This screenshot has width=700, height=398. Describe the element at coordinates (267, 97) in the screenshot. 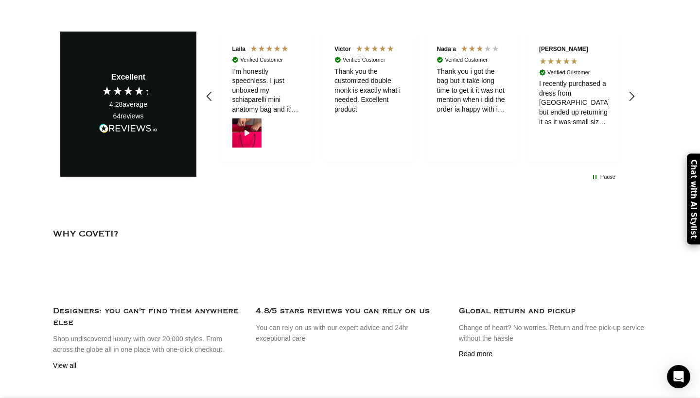

I see `div: Review by Laila, 5 out of 5 stars` at that location.